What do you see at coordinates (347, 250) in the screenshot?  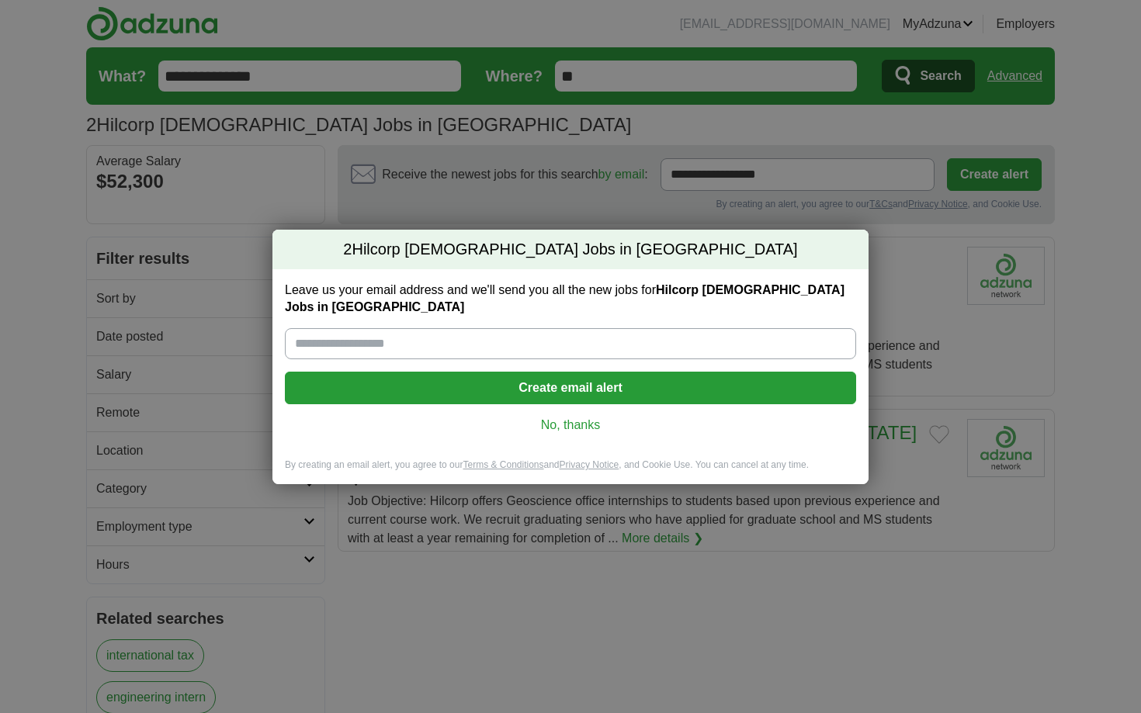 I see `span: 2` at bounding box center [347, 250].